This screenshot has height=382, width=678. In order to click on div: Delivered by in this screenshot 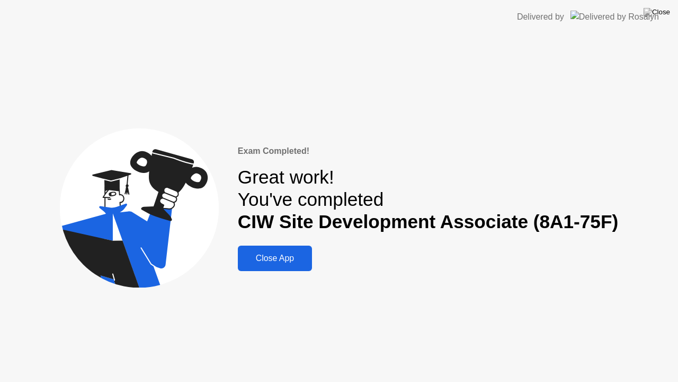, I will do `click(540, 17)`.